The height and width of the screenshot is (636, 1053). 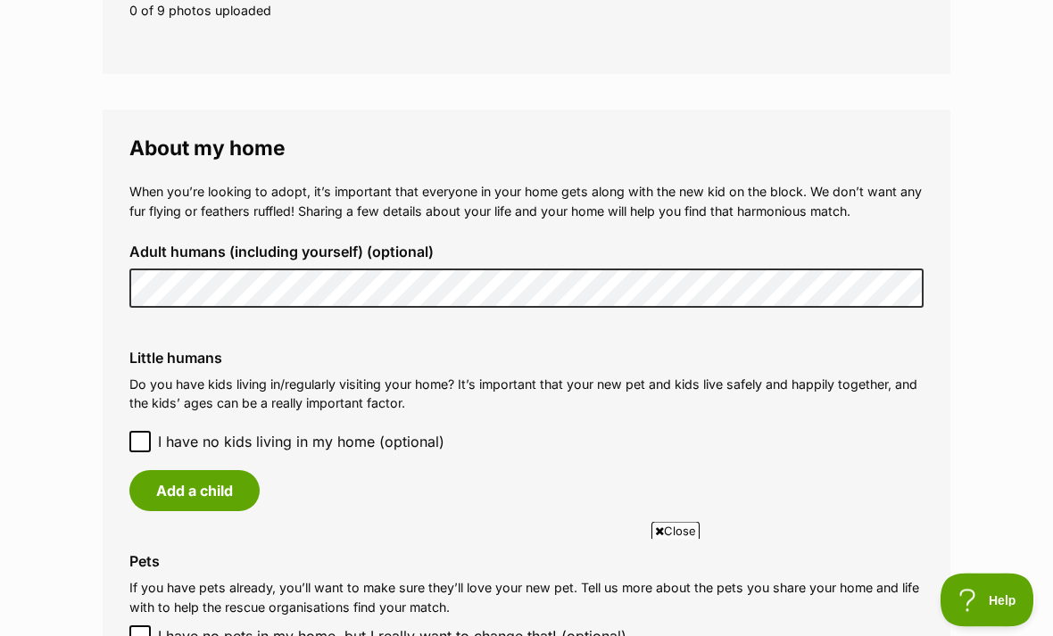 What do you see at coordinates (195, 492) in the screenshot?
I see `button: Add a child` at bounding box center [195, 492].